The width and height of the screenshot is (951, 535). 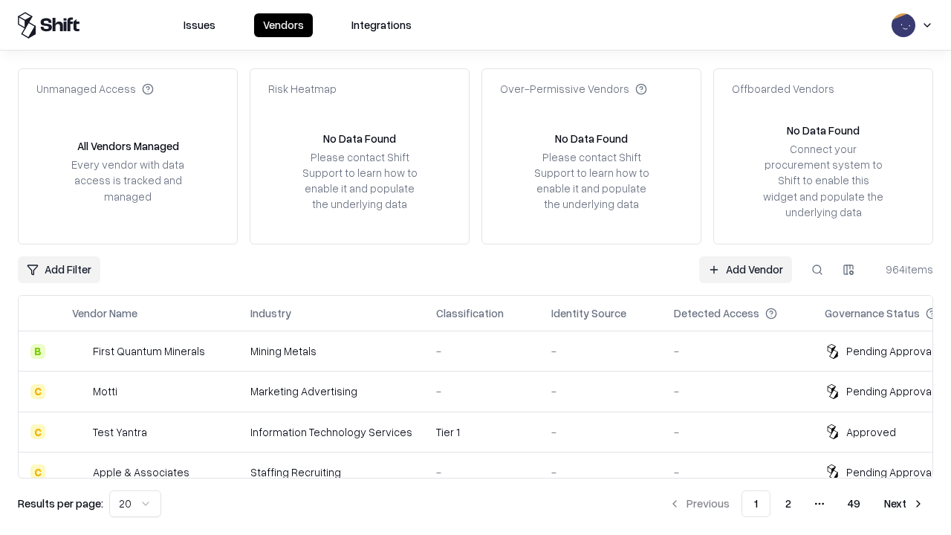 What do you see at coordinates (149, 350) in the screenshot?
I see `div: First Quantum Minerals` at bounding box center [149, 350].